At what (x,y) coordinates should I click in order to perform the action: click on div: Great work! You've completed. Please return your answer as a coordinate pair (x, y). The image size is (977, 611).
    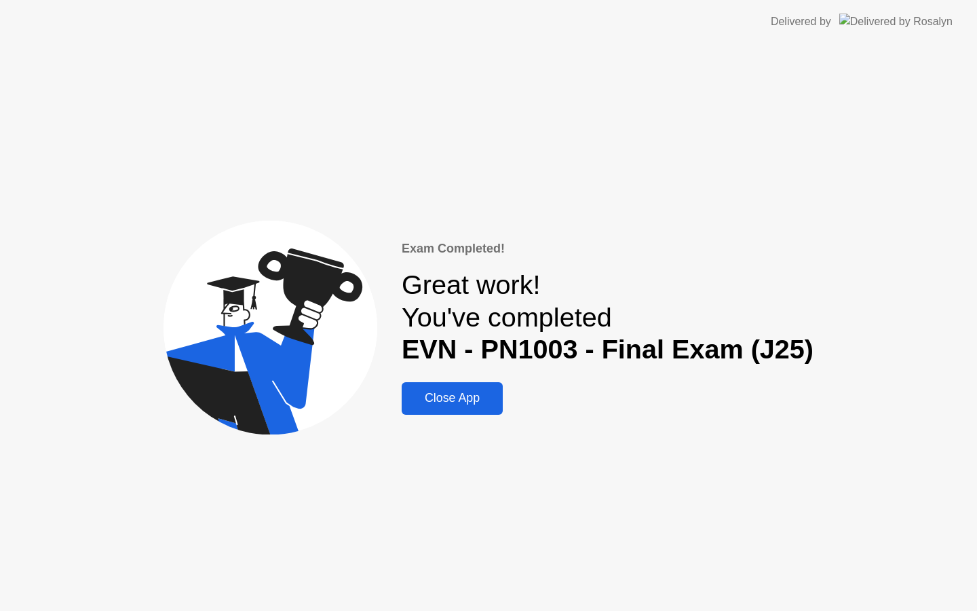
    Looking at the image, I should click on (607, 317).